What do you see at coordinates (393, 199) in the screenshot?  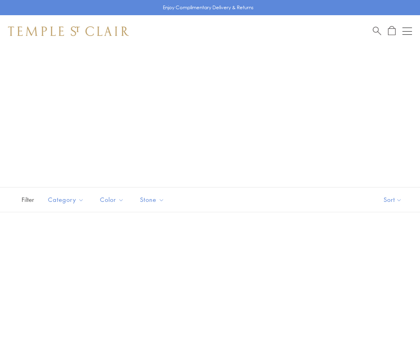 I see `button: Show sort by` at bounding box center [393, 199].